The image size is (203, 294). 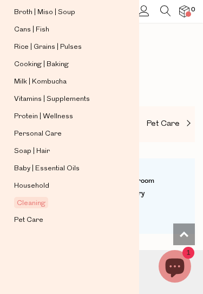 I want to click on a: Protein | Wellness, so click(x=64, y=116).